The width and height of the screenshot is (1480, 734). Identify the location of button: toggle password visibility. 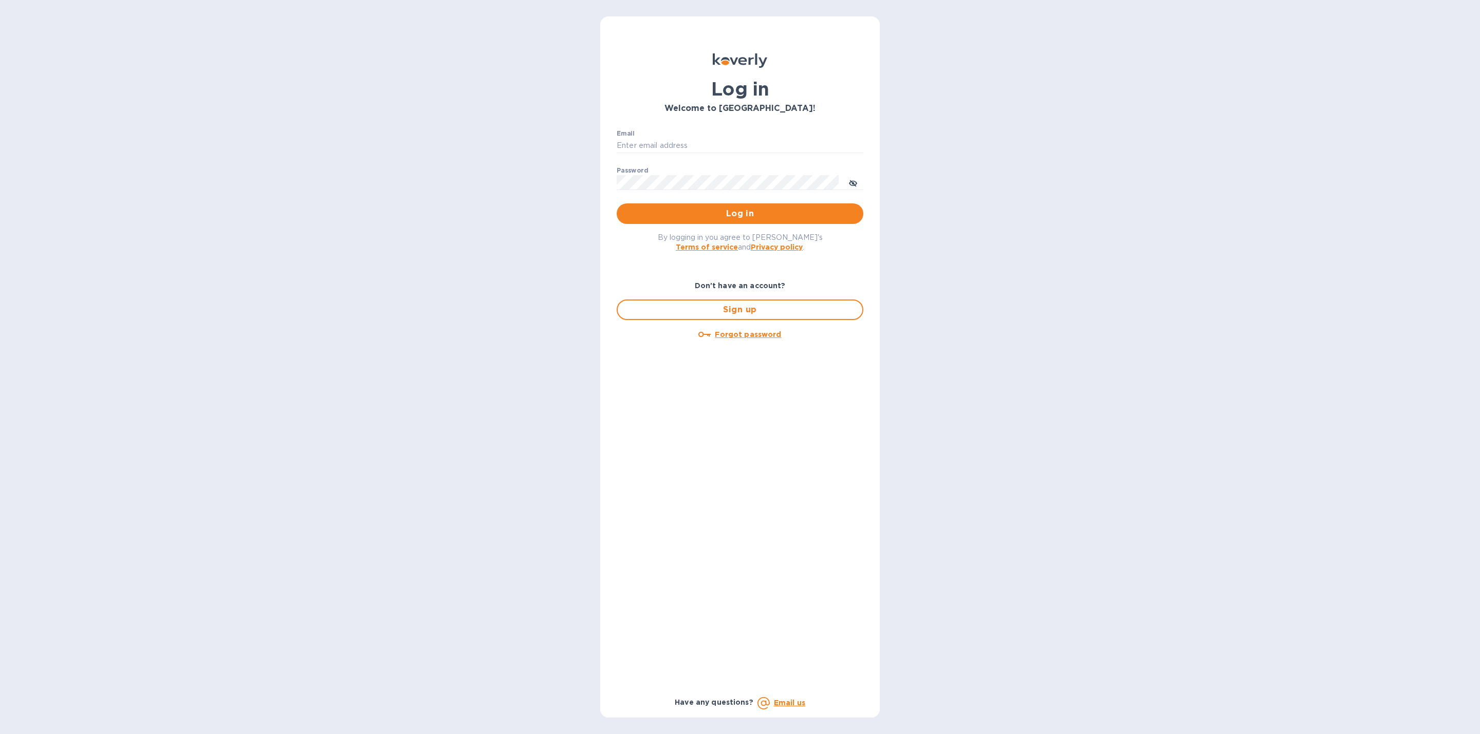
(853, 182).